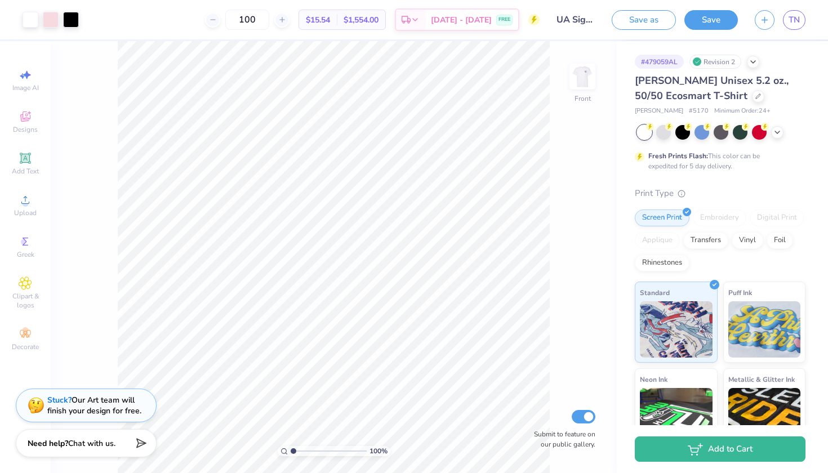  Describe the element at coordinates (779, 240) in the screenshot. I see `div: Foil` at that location.